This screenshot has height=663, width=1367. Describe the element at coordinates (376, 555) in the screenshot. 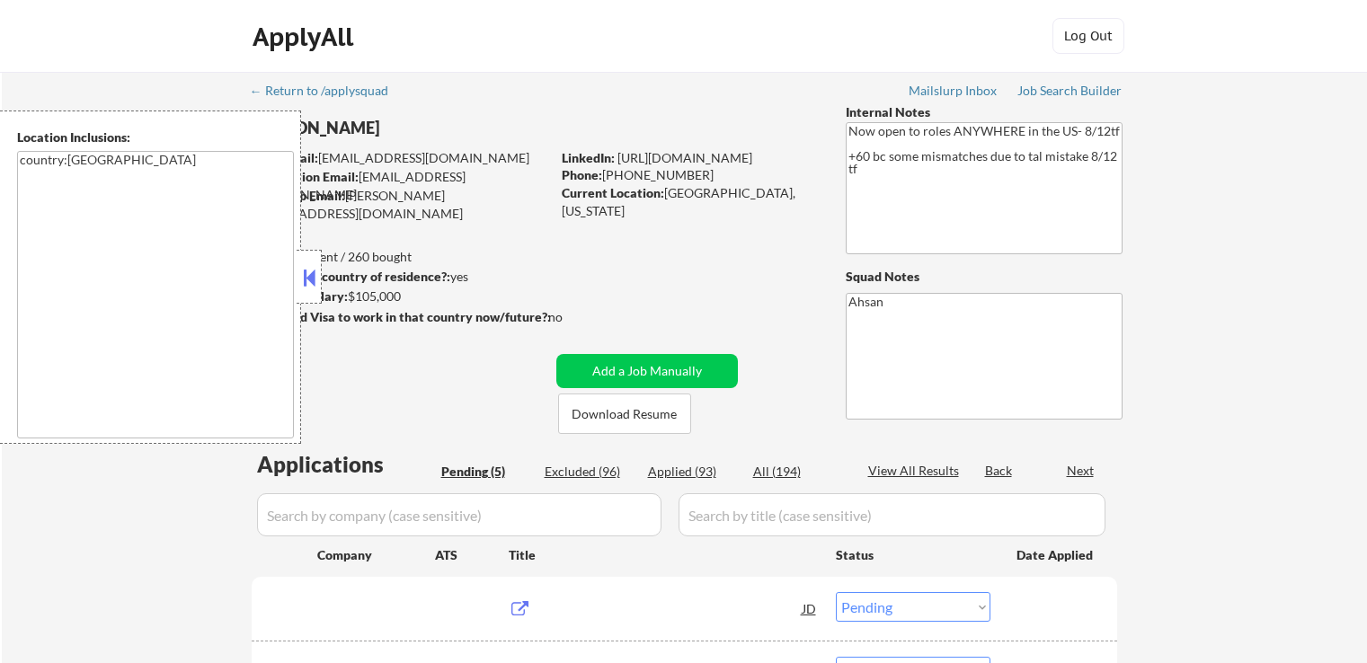

I see `div: Company` at that location.